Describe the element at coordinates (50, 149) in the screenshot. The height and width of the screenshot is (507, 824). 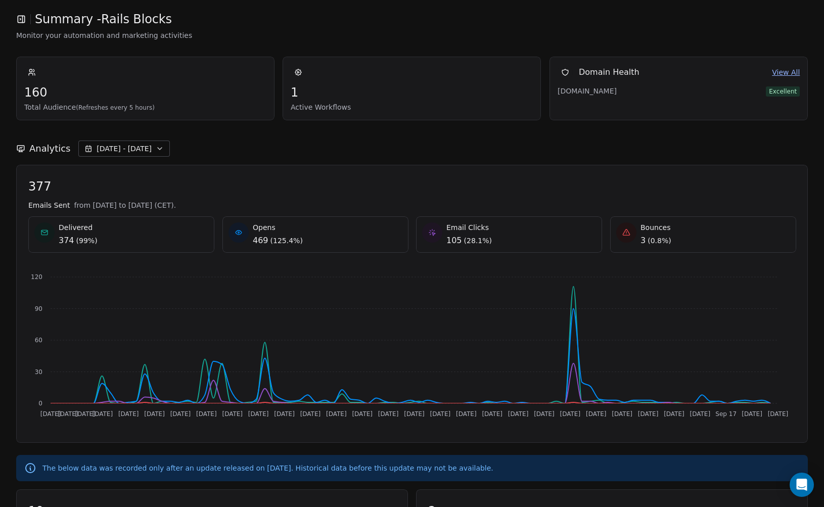
I see `span: Analytics` at that location.